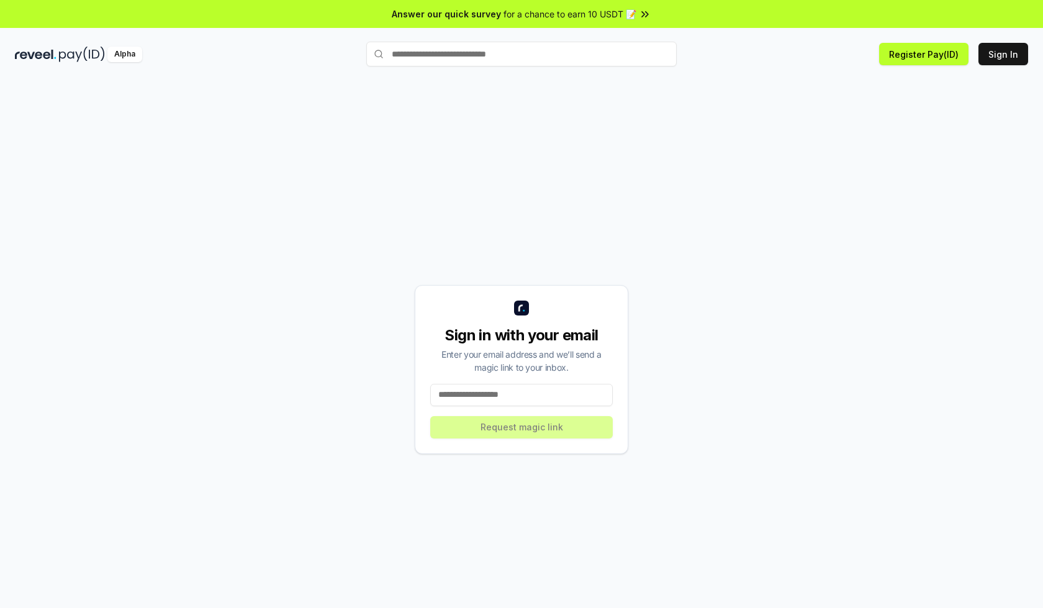  I want to click on div: Sign in with your email, so click(522, 335).